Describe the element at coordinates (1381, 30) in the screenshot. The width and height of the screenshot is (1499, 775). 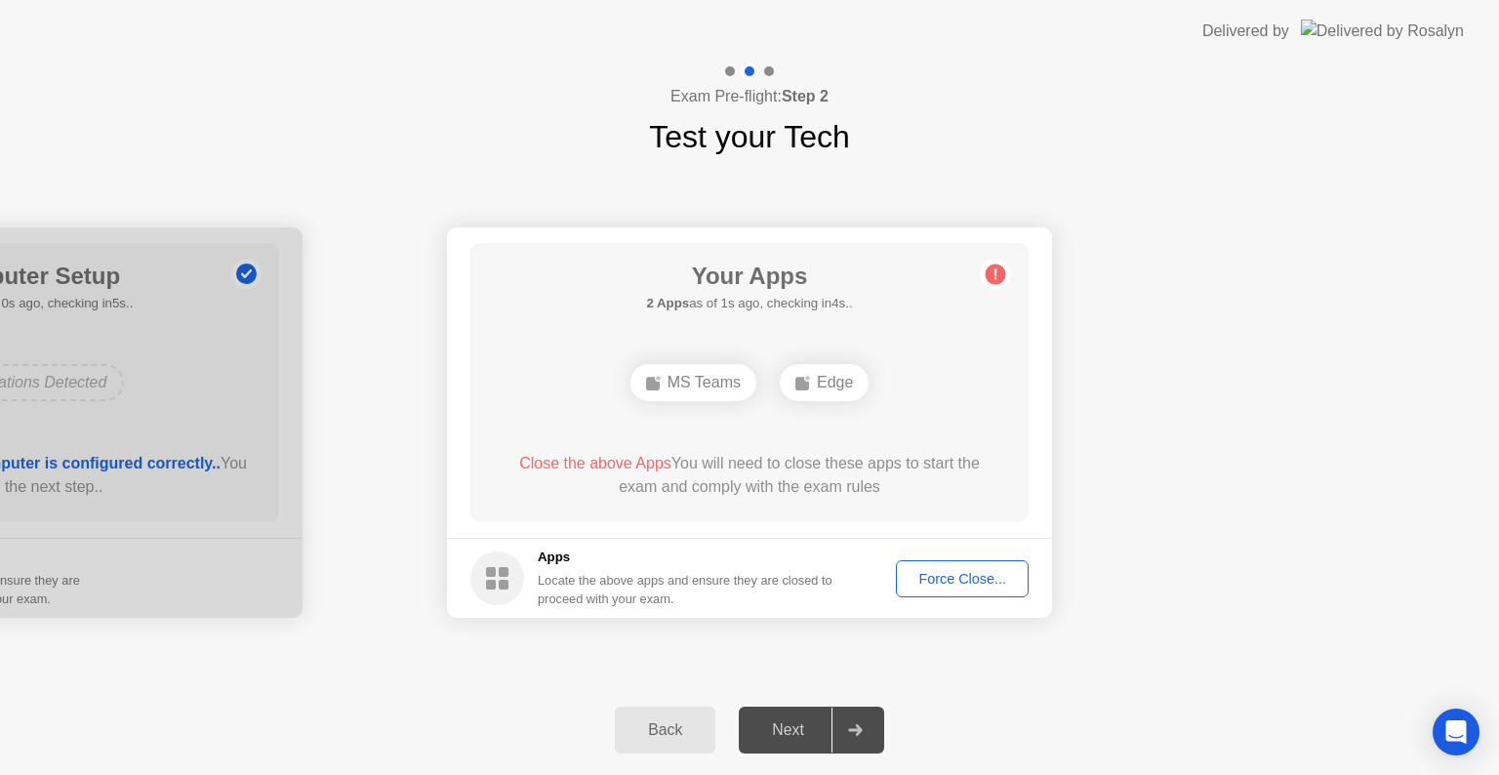
I see `img: Delivered by Rosalyn` at that location.